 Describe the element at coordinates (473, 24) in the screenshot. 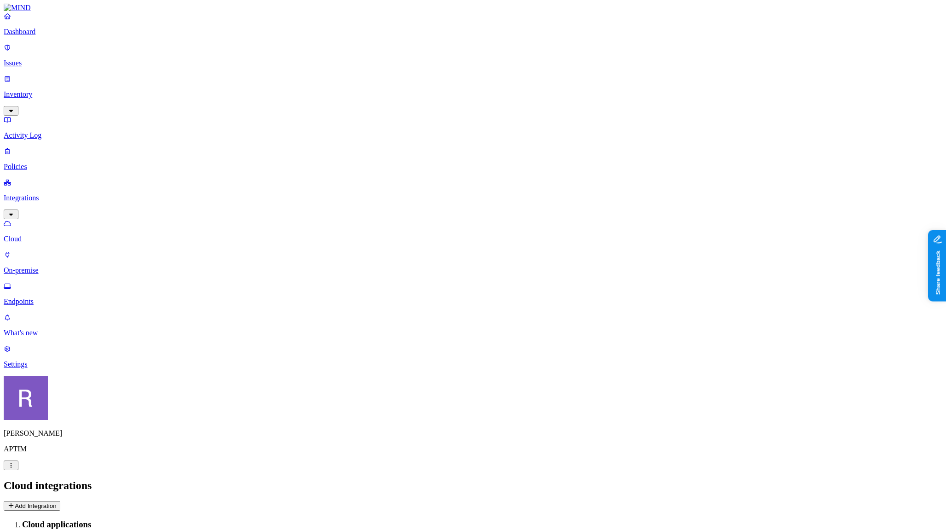

I see `a: Dashboard` at that location.